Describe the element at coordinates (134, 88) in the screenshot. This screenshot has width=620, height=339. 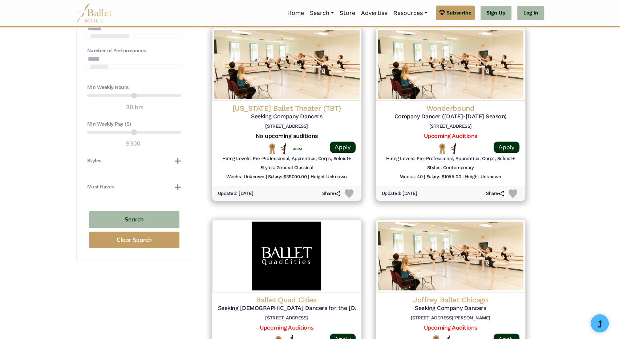
I see `h4: Min Weekly Hours` at that location.